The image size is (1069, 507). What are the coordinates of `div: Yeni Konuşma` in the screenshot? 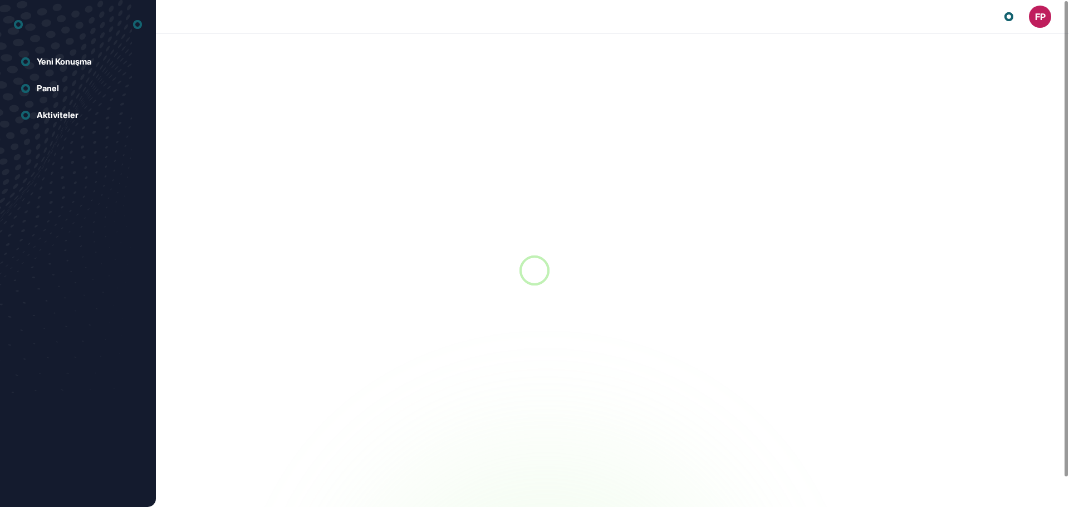 It's located at (64, 62).